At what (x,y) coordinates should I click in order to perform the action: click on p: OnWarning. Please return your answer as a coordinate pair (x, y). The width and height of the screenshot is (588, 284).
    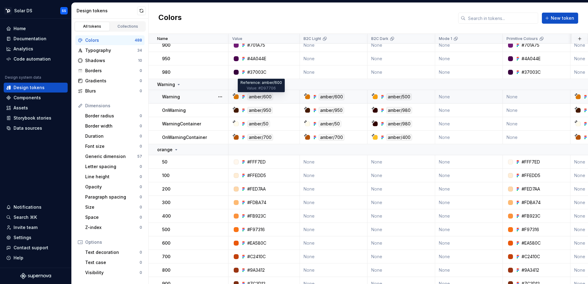
    Looking at the image, I should click on (174, 110).